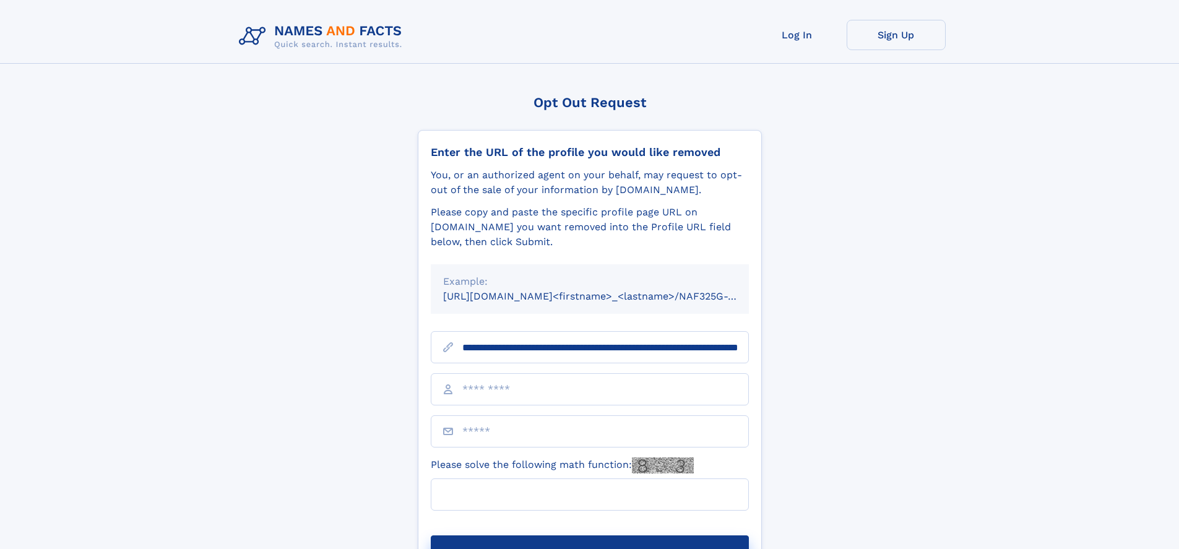 This screenshot has width=1179, height=549. What do you see at coordinates (562, 466) in the screenshot?
I see `label: Please solve the following math function:` at bounding box center [562, 466].